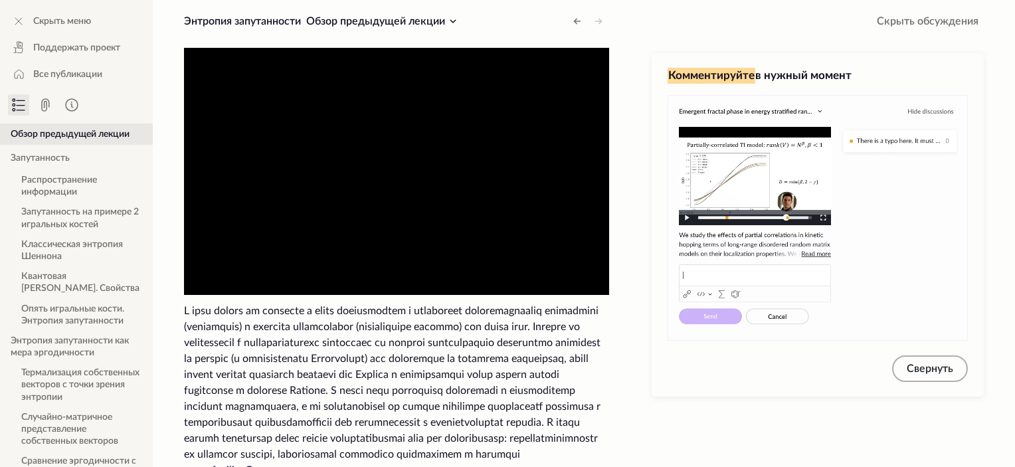 Image resolution: width=1015 pixels, height=467 pixels. Describe the element at coordinates (396, 171) in the screenshot. I see `div: Video Player` at that location.